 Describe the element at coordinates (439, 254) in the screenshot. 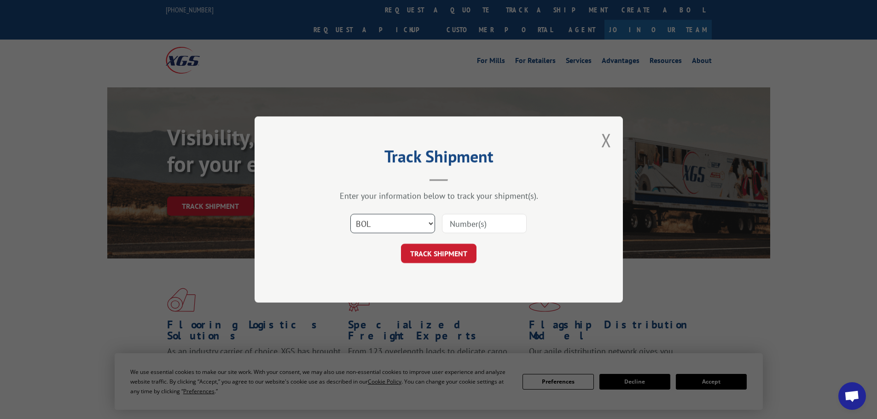

I see `button: TRACK SHIPMENT` at that location.